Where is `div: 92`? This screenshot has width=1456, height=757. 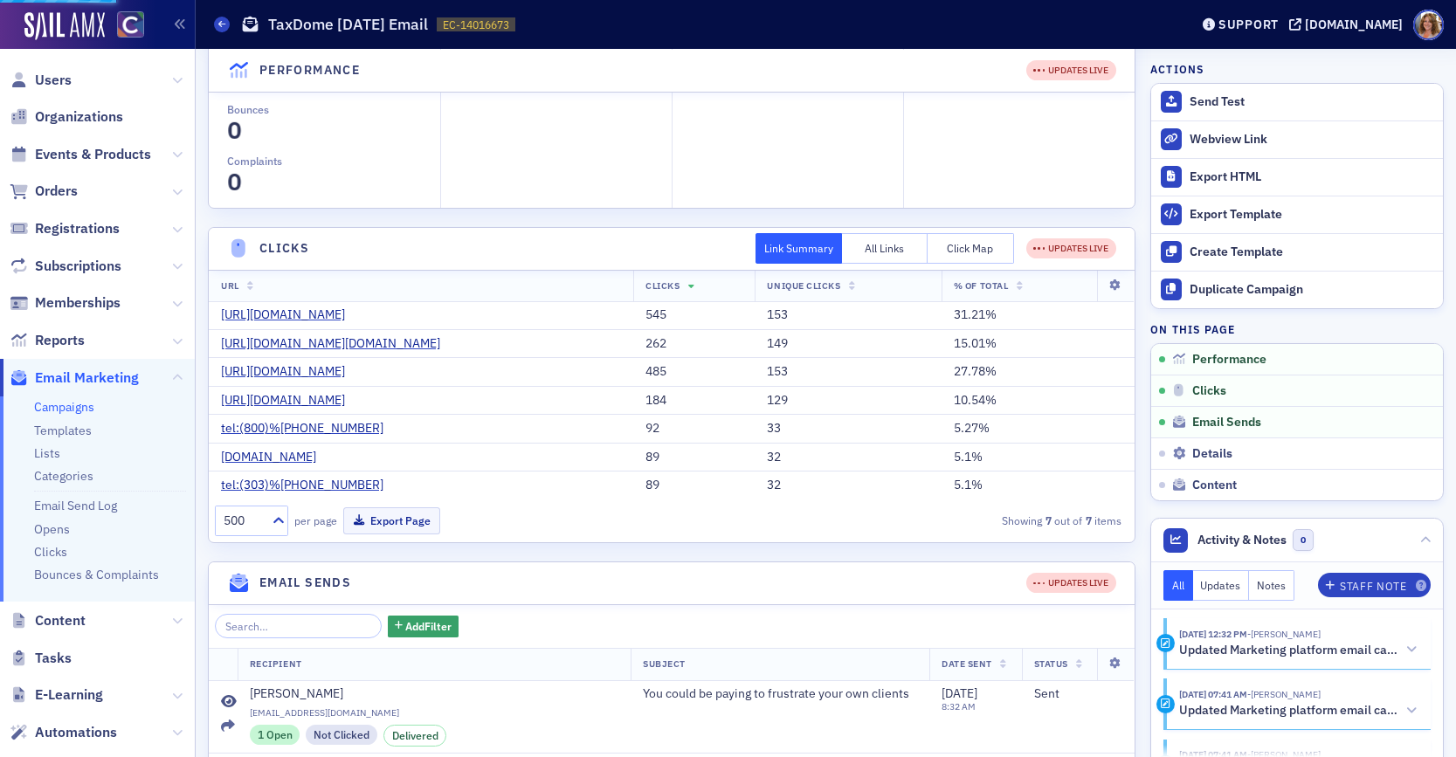 div: 92 is located at coordinates (694, 429).